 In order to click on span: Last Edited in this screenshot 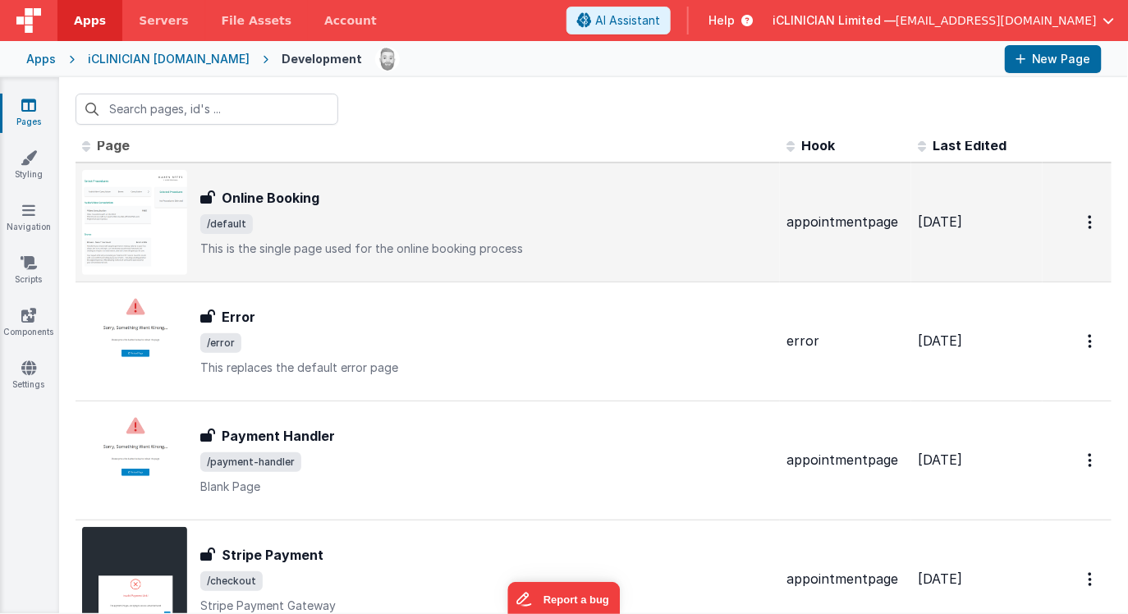, I will do `click(969, 145)`.